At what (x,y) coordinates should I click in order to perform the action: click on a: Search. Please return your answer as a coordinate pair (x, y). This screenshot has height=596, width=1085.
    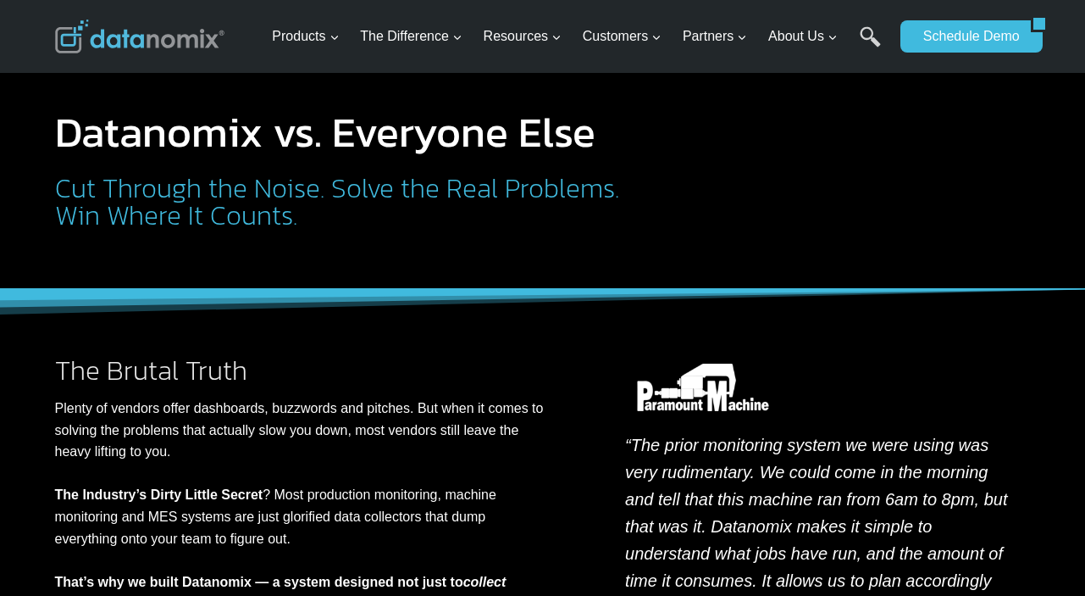
    Looking at the image, I should click on (870, 45).